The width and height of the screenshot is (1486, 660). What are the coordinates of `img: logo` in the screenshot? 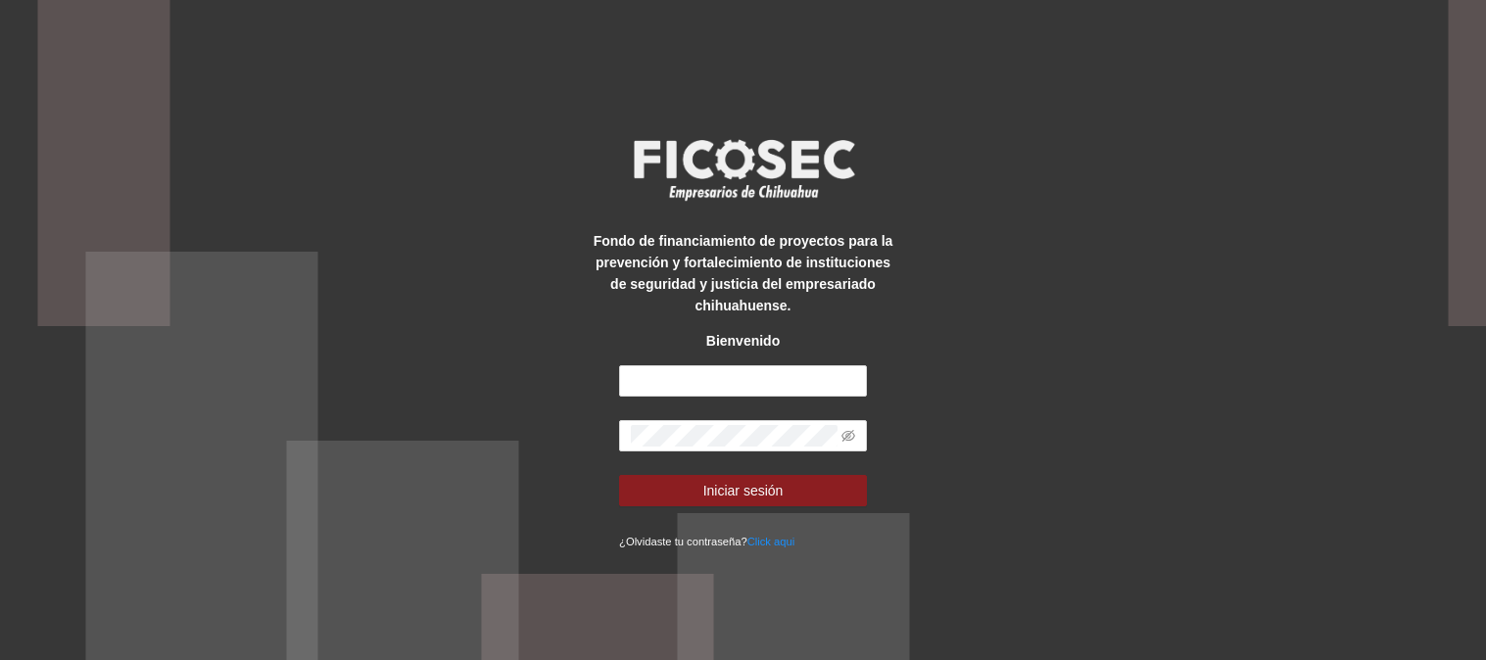 It's located at (743, 169).